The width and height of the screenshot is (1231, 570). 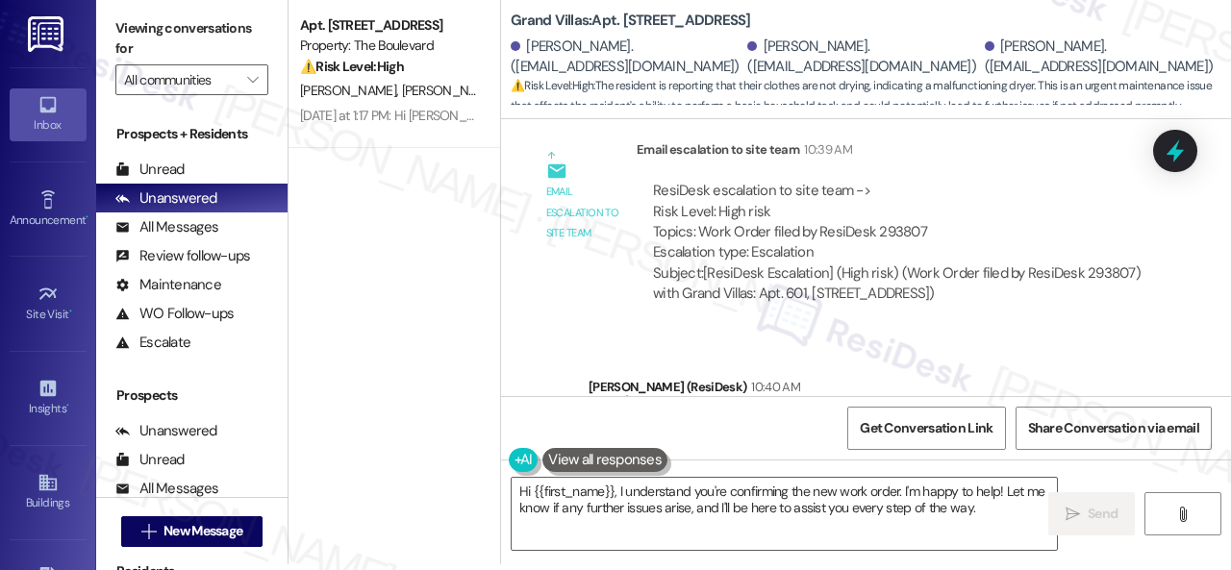 What do you see at coordinates (48, 304) in the screenshot?
I see `a: Site Visit •` at bounding box center [48, 304].